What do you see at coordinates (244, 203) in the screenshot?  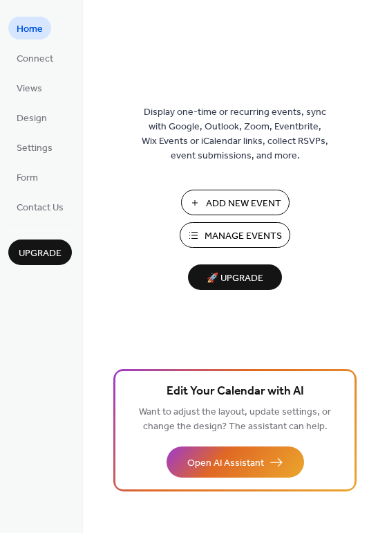 I see `span: Add New Event` at bounding box center [244, 203].